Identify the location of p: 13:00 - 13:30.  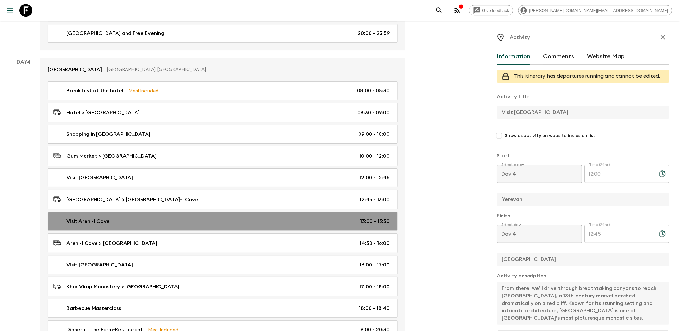
(375, 221).